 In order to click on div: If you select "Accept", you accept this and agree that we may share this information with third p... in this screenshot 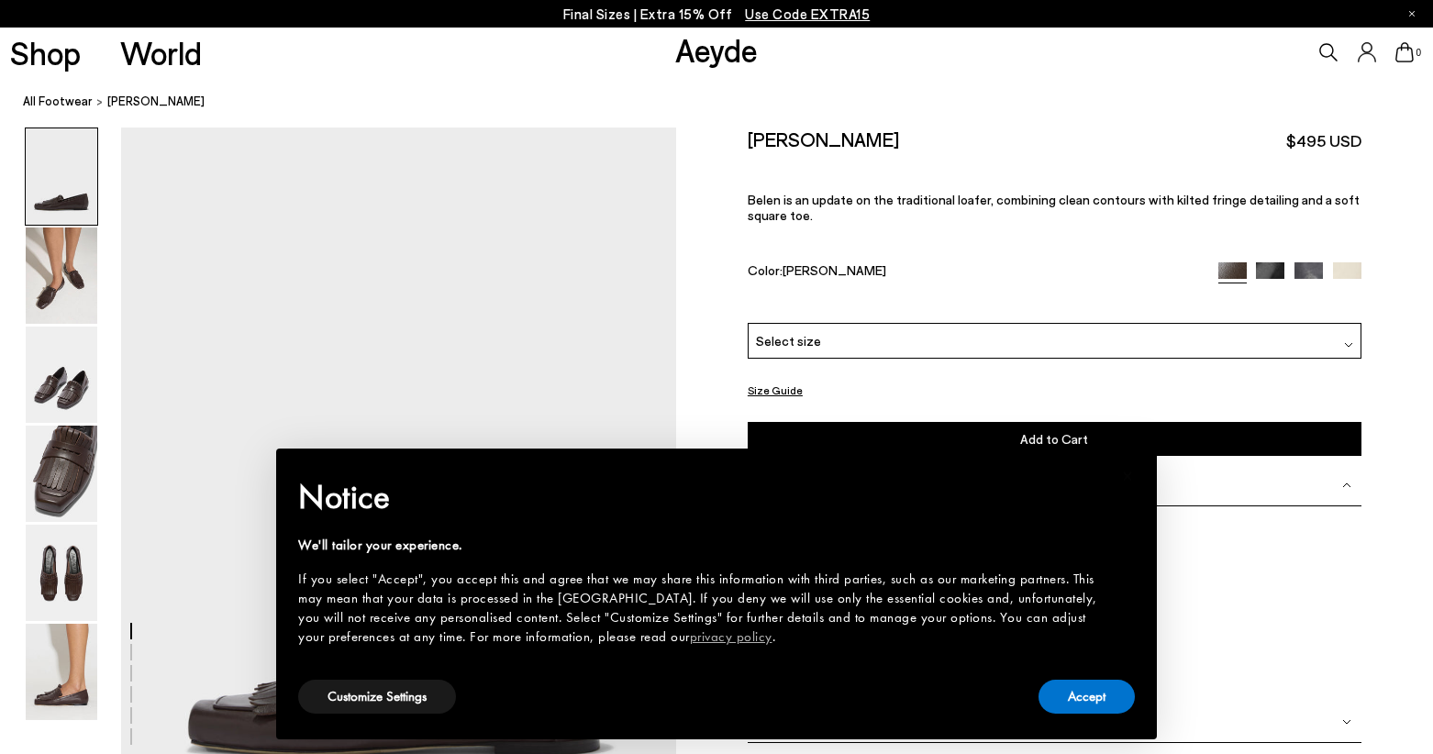, I will do `click(702, 608)`.